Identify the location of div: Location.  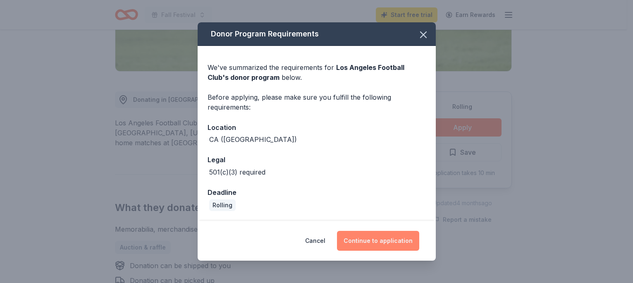
(317, 127).